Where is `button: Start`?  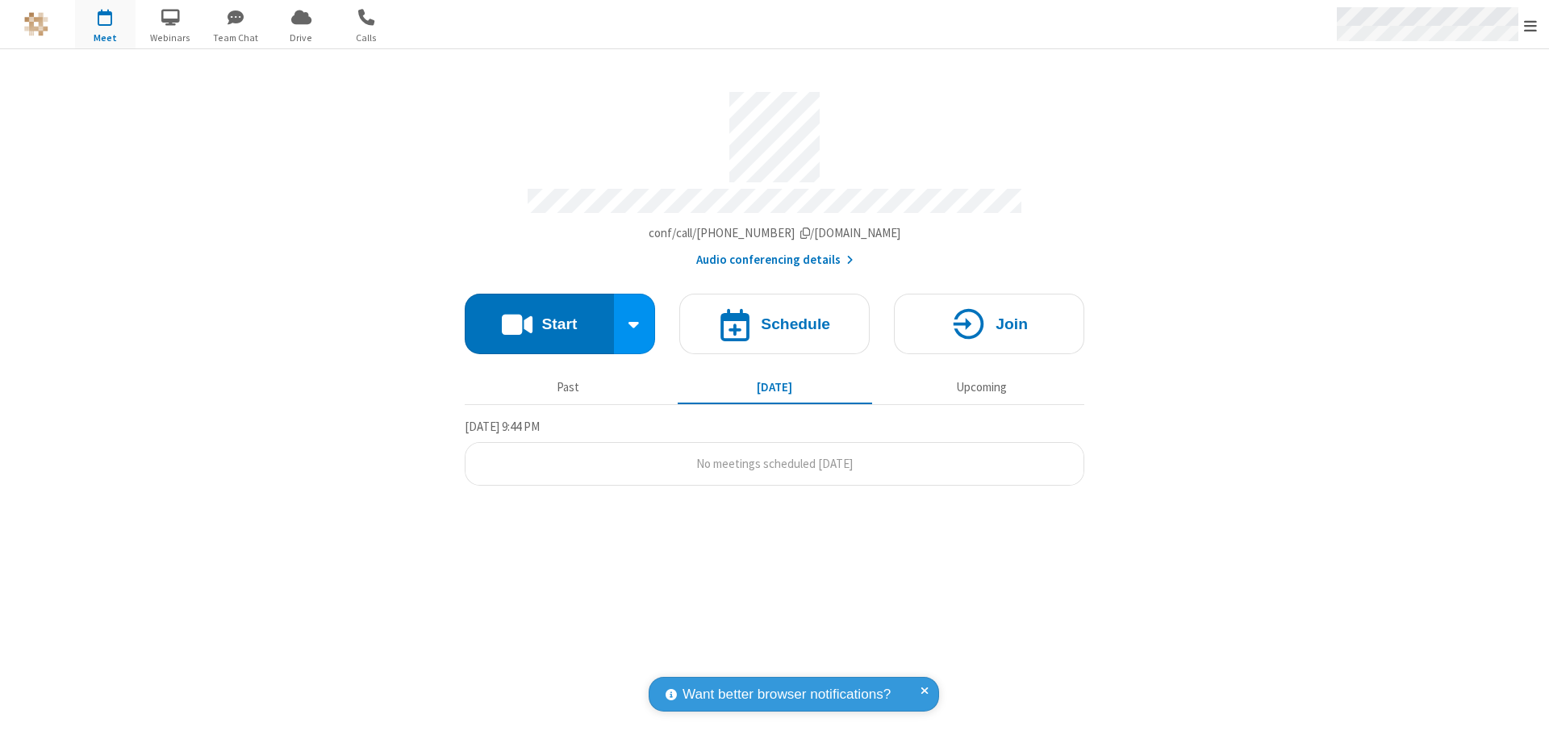
button: Start is located at coordinates (539, 324).